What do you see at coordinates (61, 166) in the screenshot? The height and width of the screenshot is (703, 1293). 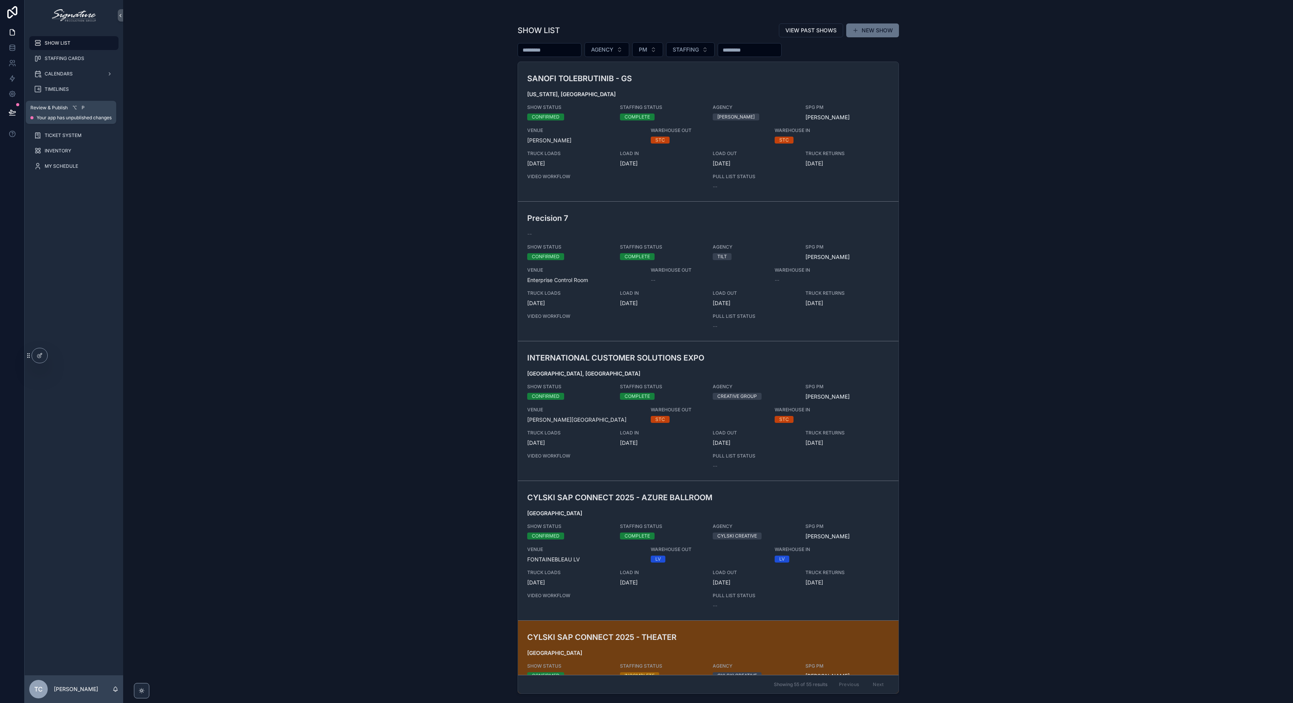 I see `span: MY SCHEDULE` at bounding box center [61, 166].